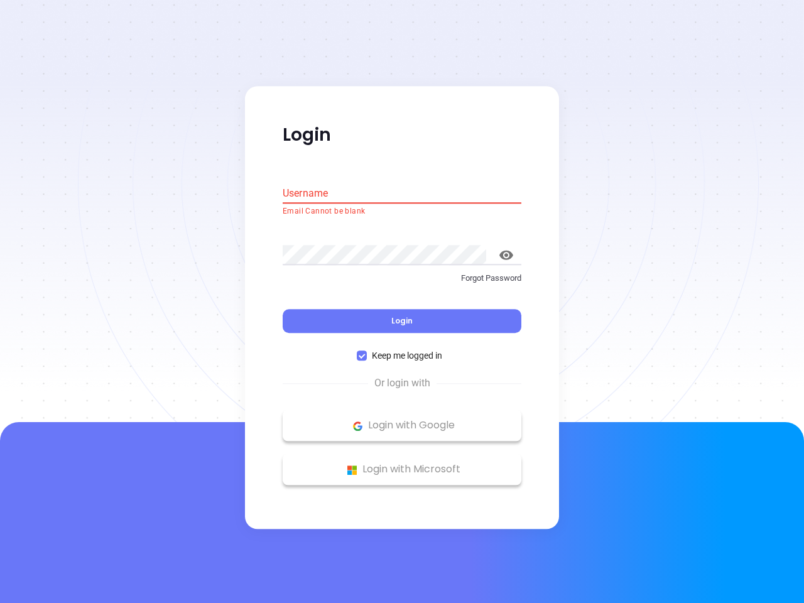 This screenshot has width=804, height=603. Describe the element at coordinates (402, 278) in the screenshot. I see `p: Forgot Password` at that location.